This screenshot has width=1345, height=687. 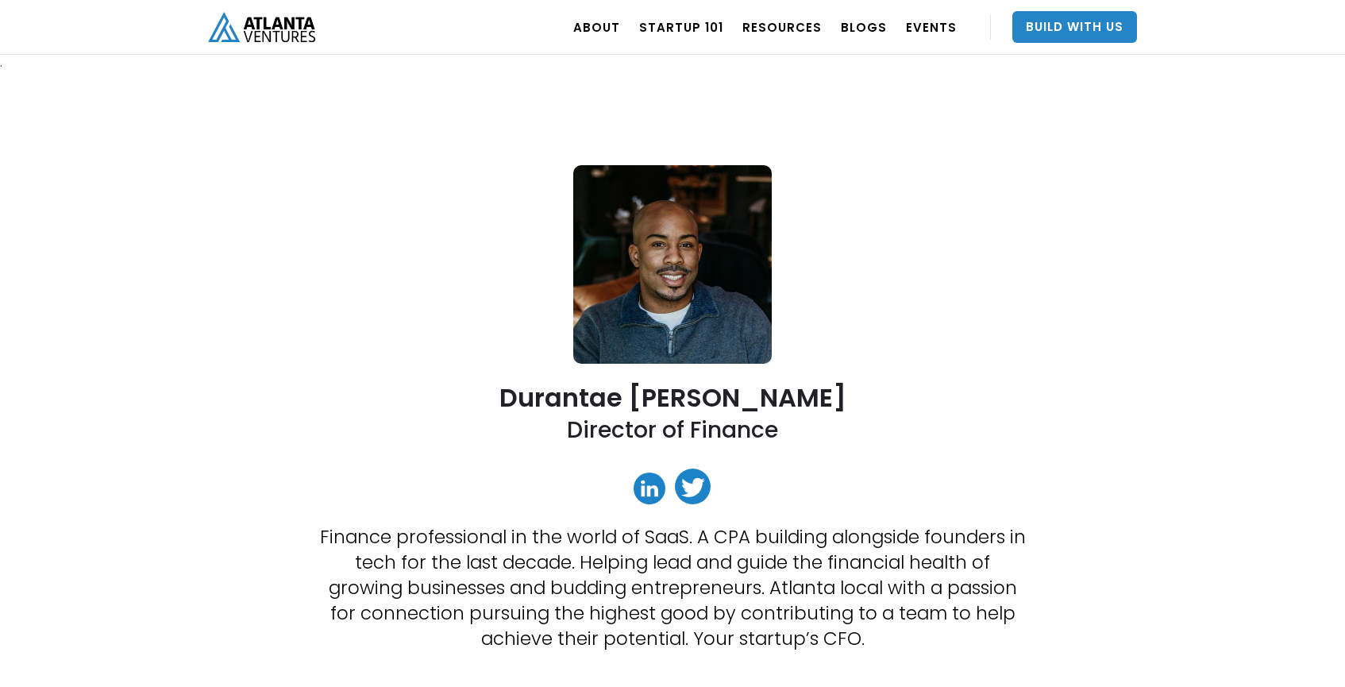 What do you see at coordinates (596, 27) in the screenshot?
I see `a: ABOUT` at bounding box center [596, 27].